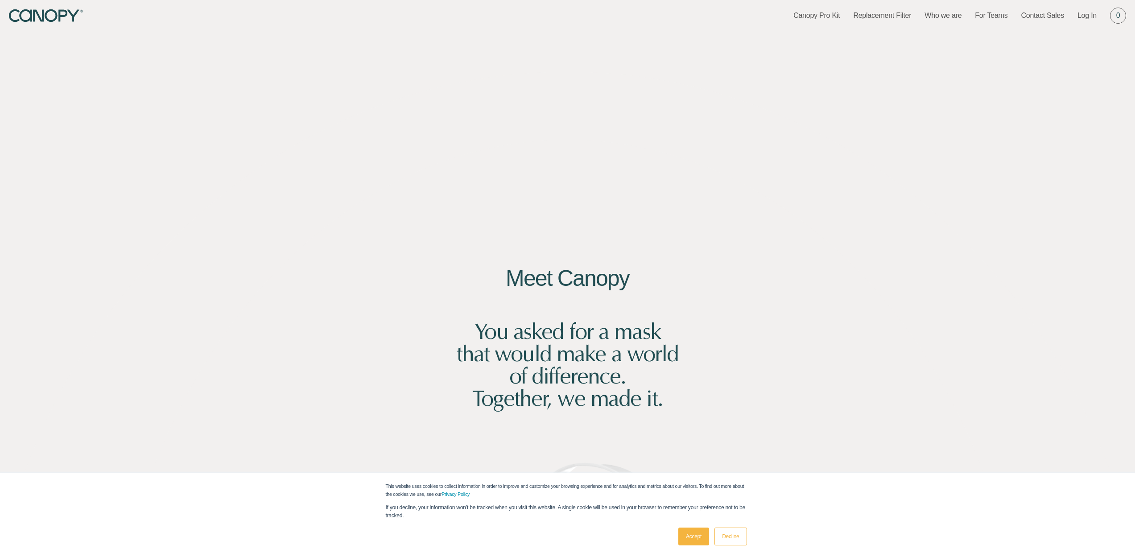  Describe the element at coordinates (694, 537) in the screenshot. I see `a: Accept` at that location.